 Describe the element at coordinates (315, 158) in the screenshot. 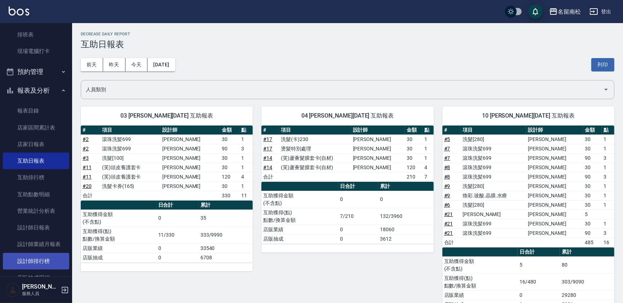

I see `td: (芙)蘆薈髮膜套卡(自材)` at that location.